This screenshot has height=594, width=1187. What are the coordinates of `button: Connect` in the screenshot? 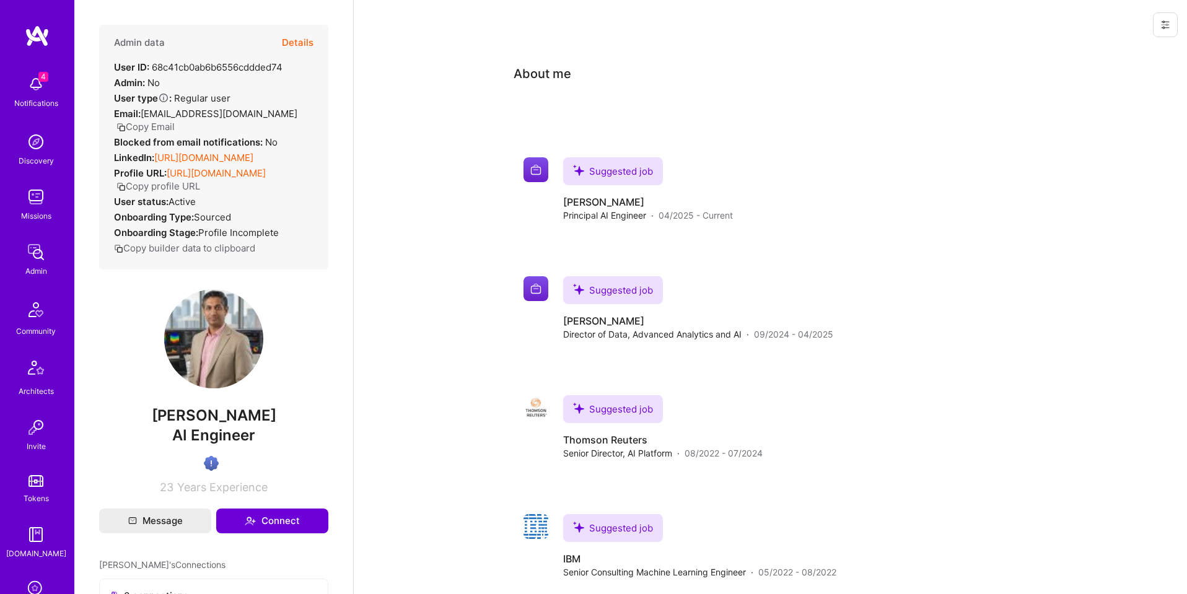 It's located at (272, 521).